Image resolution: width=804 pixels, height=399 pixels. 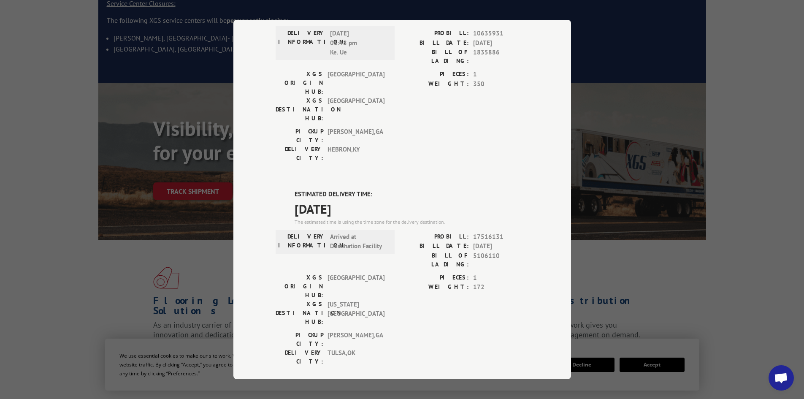 I want to click on div: The estimated time is using the time zone for the delivery destination., so click(x=412, y=222).